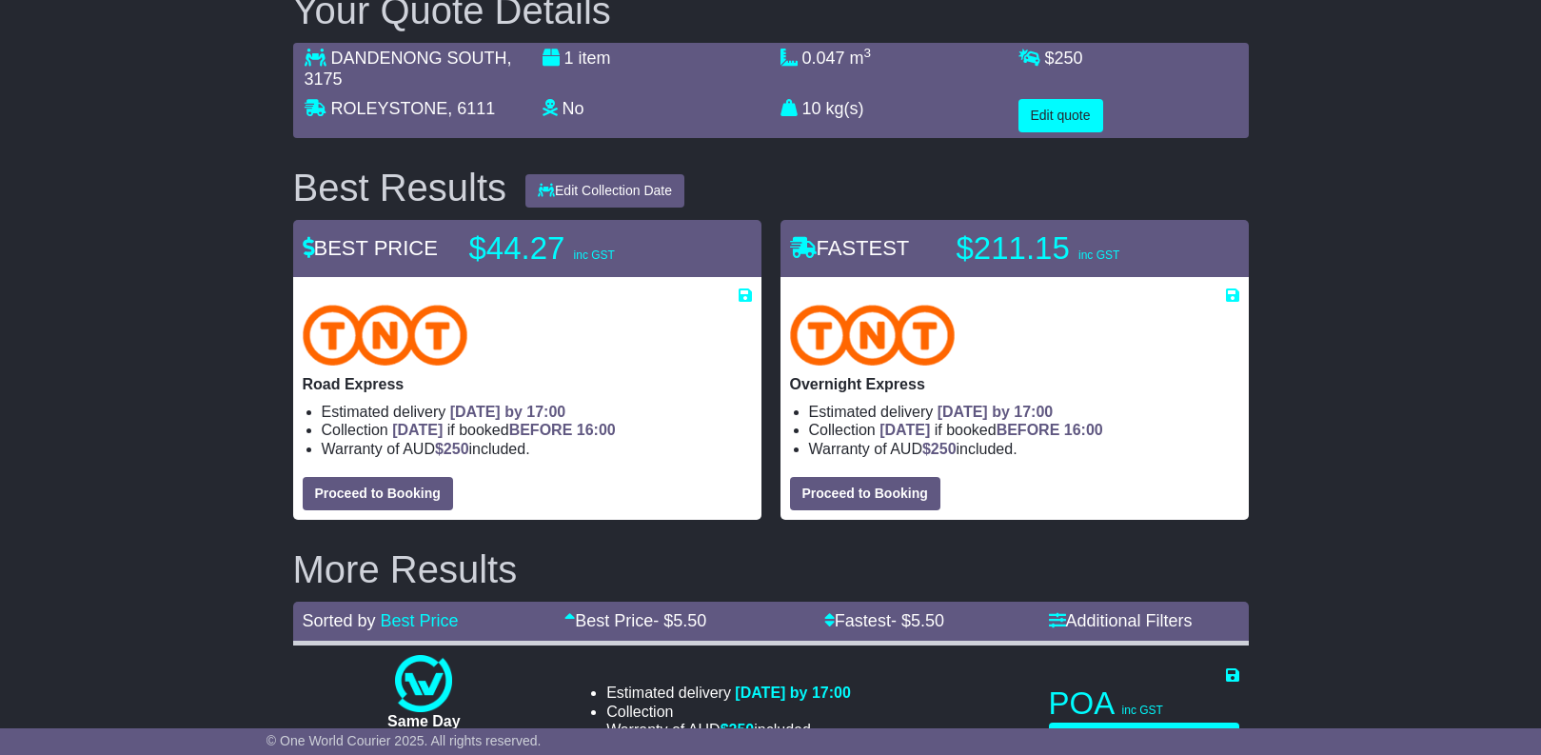 Image resolution: width=1541 pixels, height=755 pixels. Describe the element at coordinates (845, 108) in the screenshot. I see `span: kg(s)` at that location.